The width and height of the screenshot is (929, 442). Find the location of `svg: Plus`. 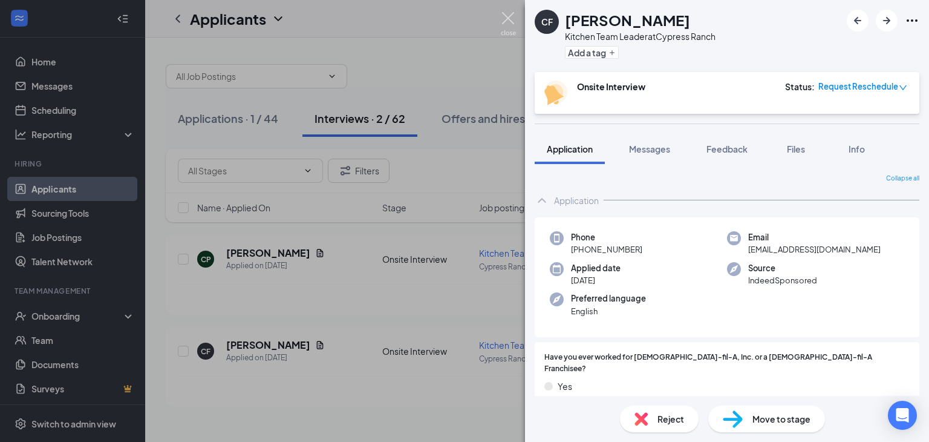

svg: Plus is located at coordinates (612, 53).